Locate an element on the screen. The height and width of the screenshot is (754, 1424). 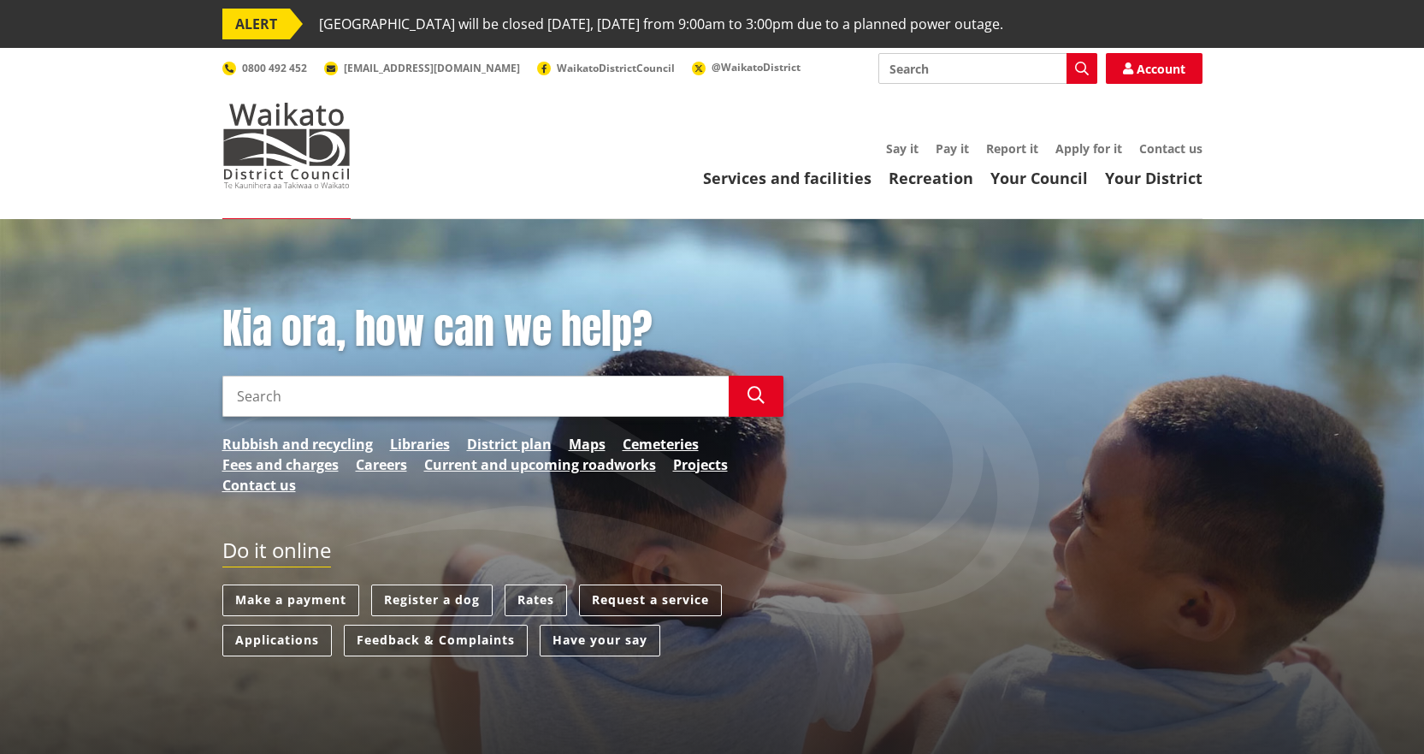
h1: Kia ora, how can we help? is located at coordinates (503, 329).